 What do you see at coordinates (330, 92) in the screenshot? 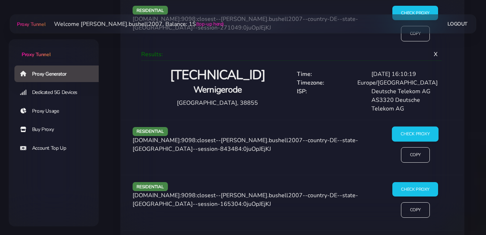
I see `div: ISP:` at bounding box center [330, 92].